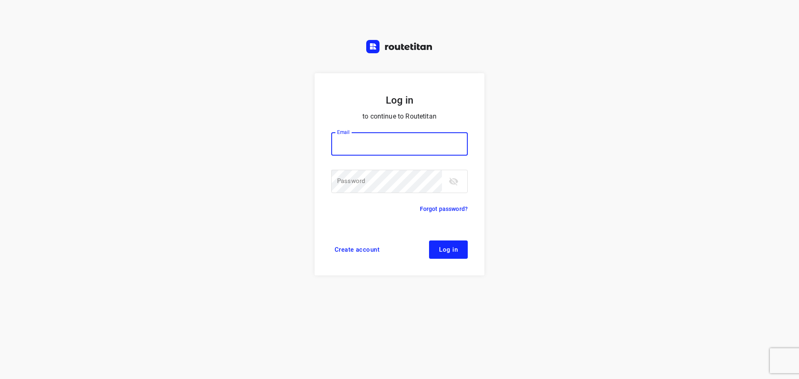 This screenshot has width=799, height=379. I want to click on a: Routetitan, so click(399, 47).